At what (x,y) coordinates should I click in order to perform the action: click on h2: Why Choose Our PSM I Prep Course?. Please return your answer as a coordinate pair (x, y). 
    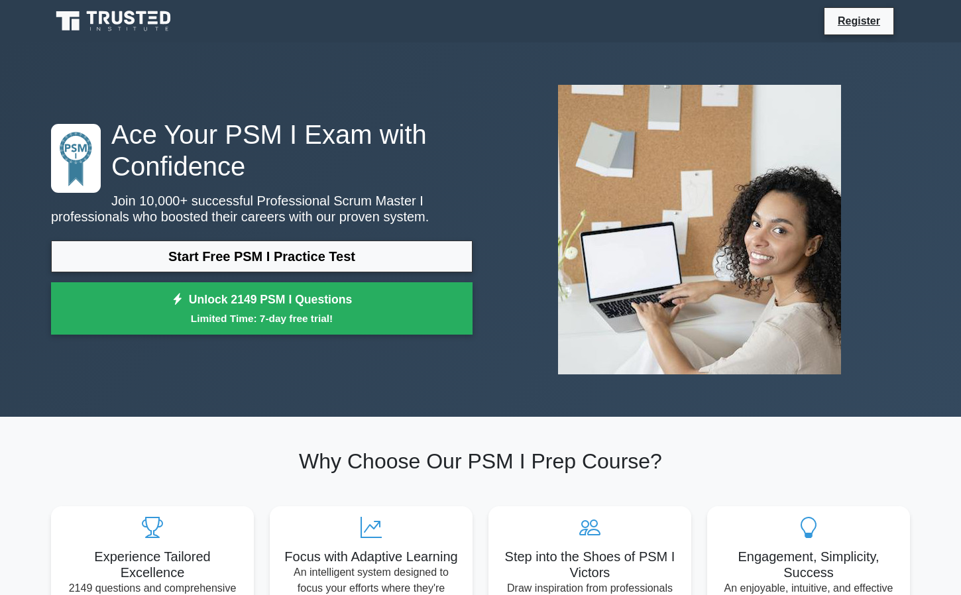
    Looking at the image, I should click on (480, 461).